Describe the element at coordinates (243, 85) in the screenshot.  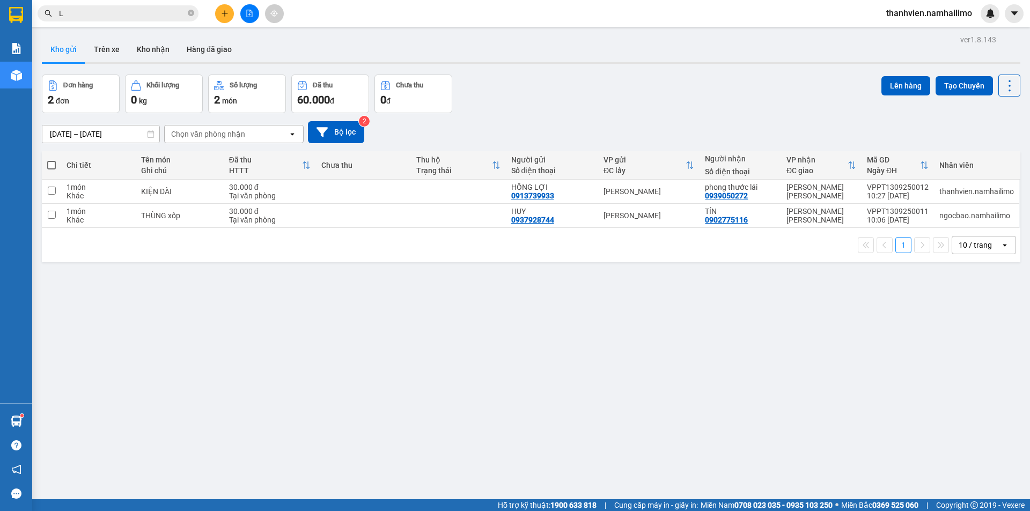
I see `div: Số lượng` at that location.